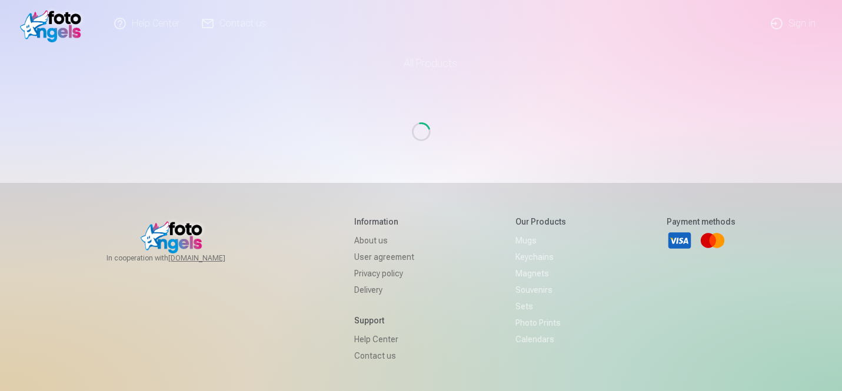  What do you see at coordinates (421, 64) in the screenshot?
I see `a: All products` at bounding box center [421, 64].